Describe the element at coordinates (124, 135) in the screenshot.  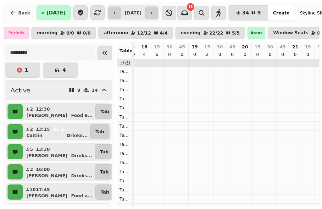
I see `p: Table 108` at that location.